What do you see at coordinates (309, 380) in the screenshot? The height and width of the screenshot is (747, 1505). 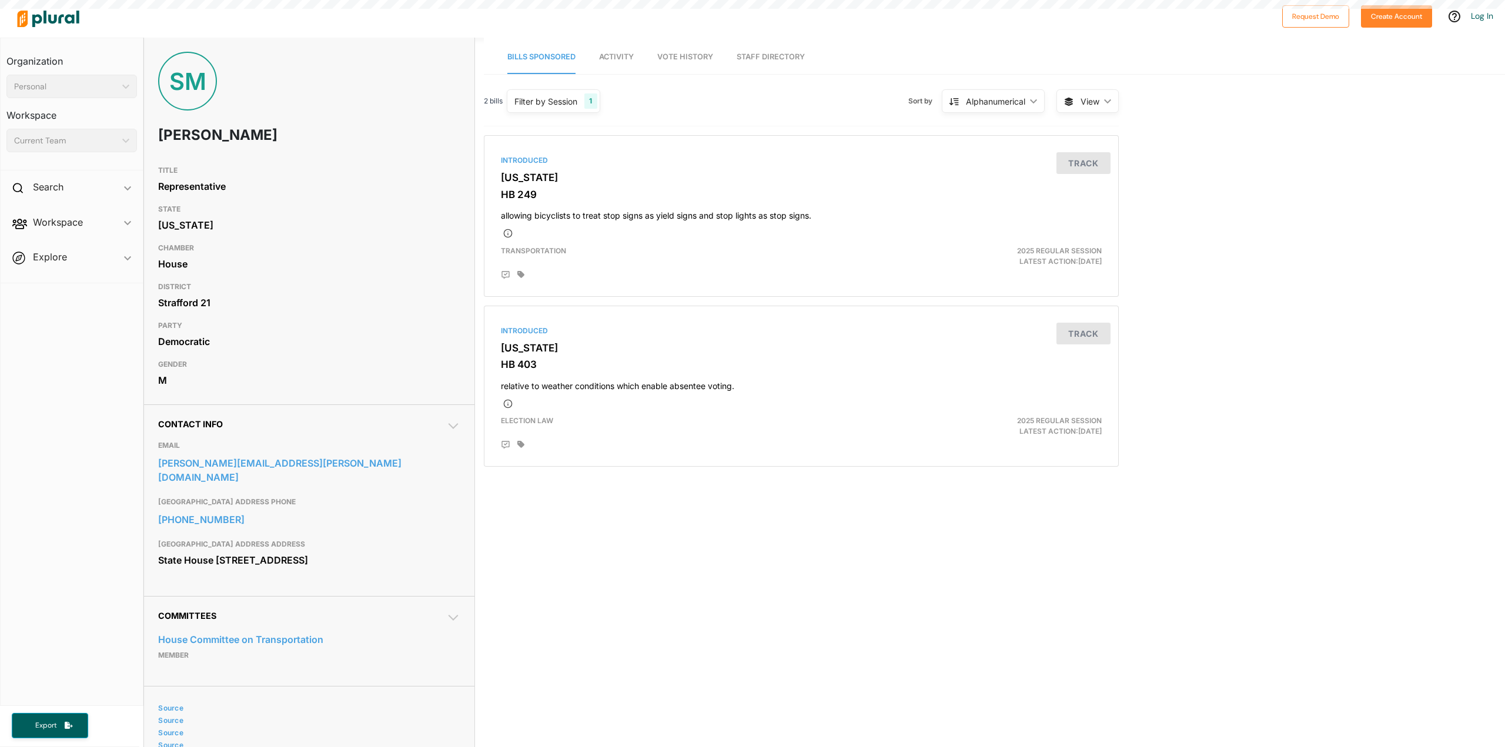 I see `div: M` at bounding box center [309, 380].